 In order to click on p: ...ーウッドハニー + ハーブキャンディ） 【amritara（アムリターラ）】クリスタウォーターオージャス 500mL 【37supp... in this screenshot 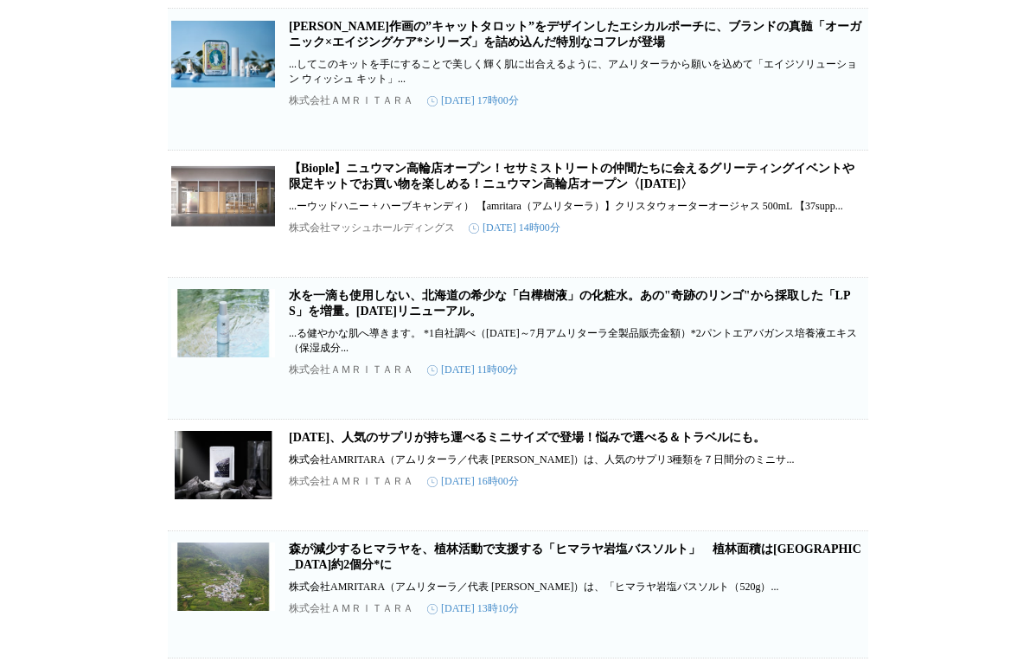, I will do `click(577, 206)`.